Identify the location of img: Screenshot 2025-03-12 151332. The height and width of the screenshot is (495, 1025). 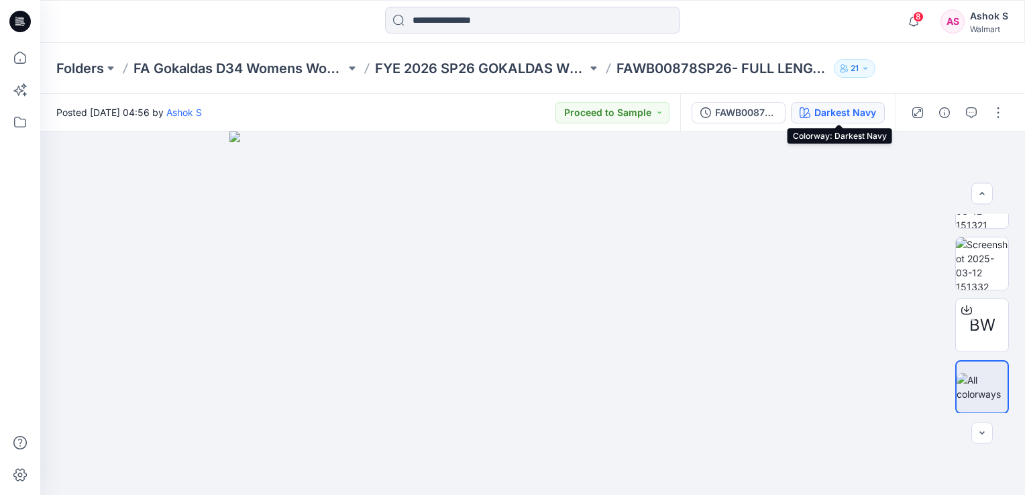
(982, 264).